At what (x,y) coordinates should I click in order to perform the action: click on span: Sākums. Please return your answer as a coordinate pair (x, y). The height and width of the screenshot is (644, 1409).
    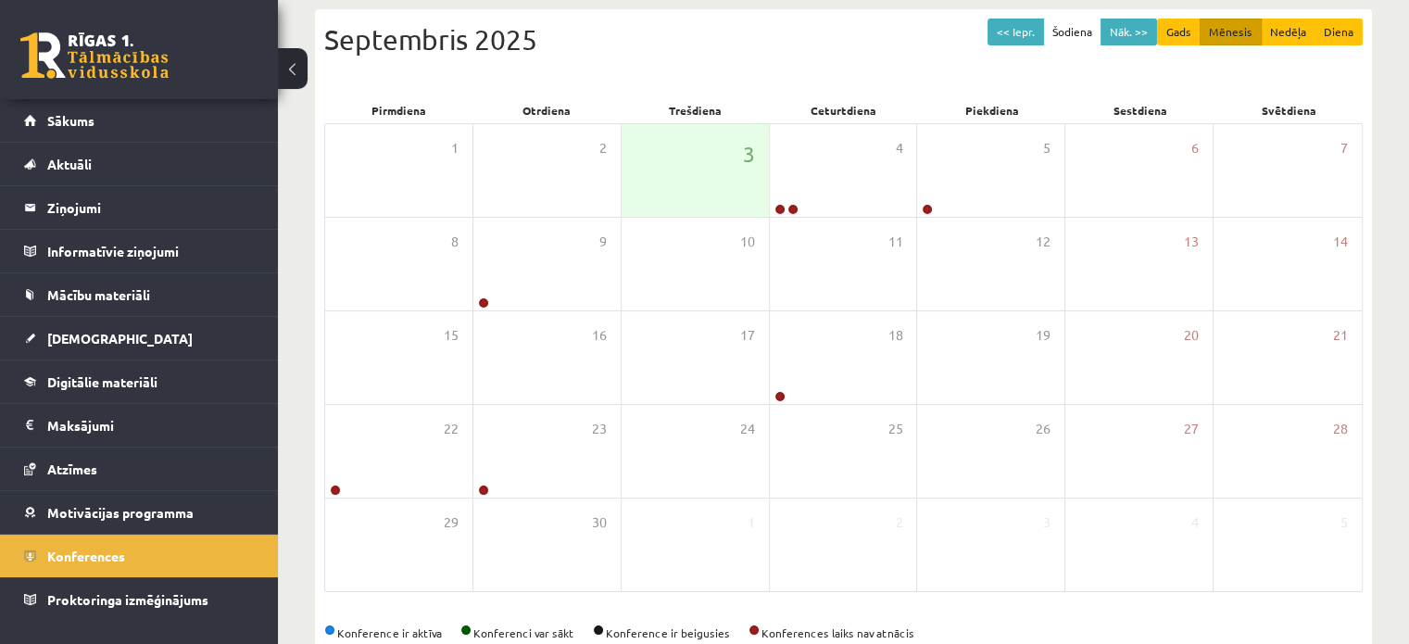
    Looking at the image, I should click on (70, 120).